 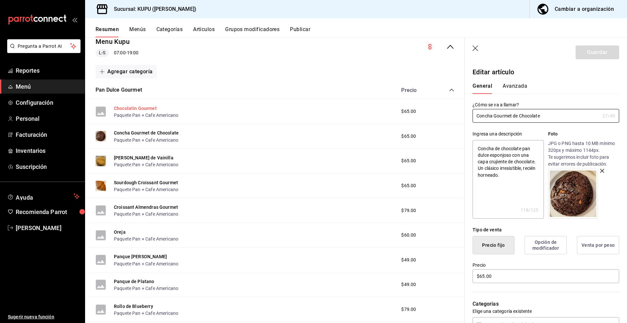 What do you see at coordinates (508, 134) in the screenshot?
I see `div: Ingresa una descripción` at bounding box center [508, 134].